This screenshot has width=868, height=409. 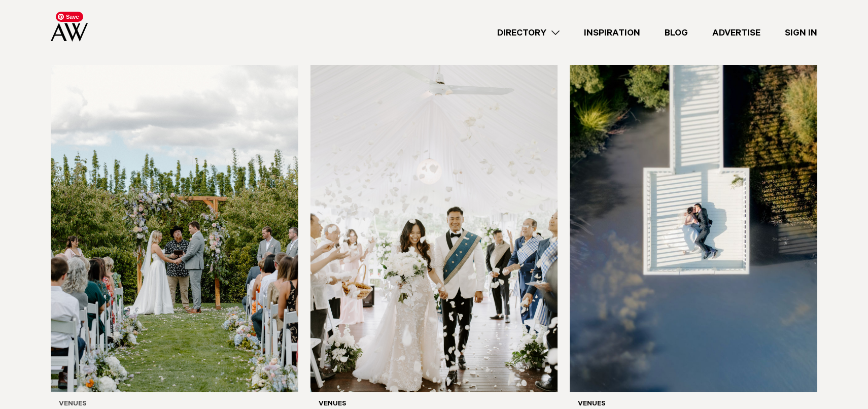 What do you see at coordinates (69, 32) in the screenshot?
I see `img: Auckland Weddings Logo` at bounding box center [69, 32].